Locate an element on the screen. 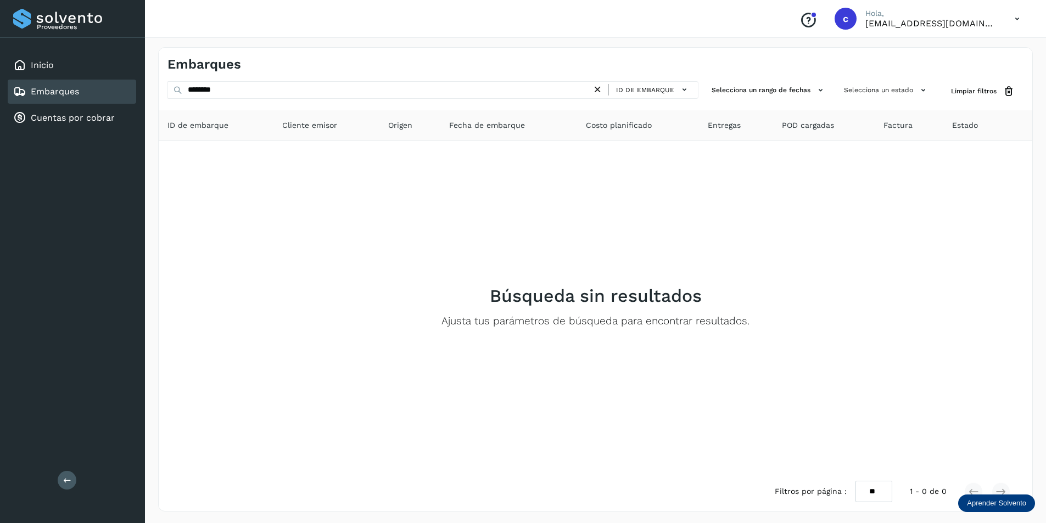  div: Aprender Solvento is located at coordinates (996, 503).